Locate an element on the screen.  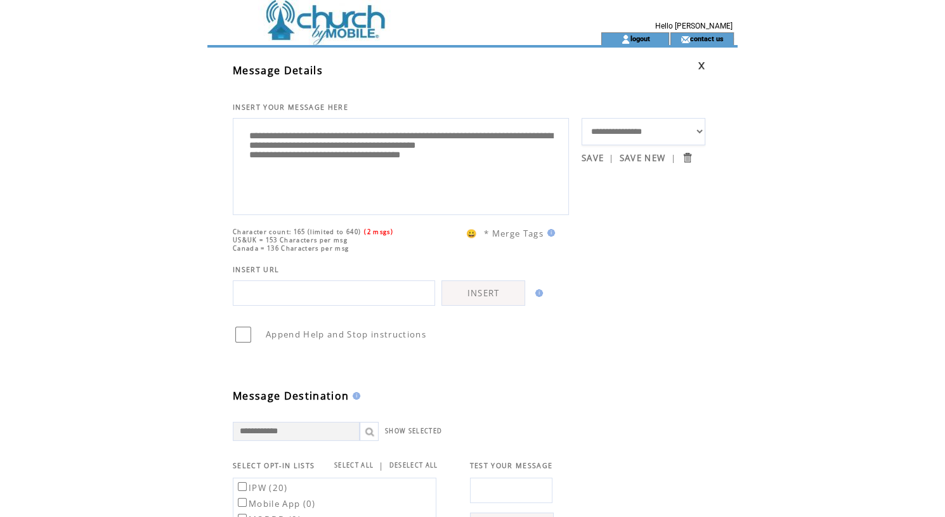
span: Canada = 136 Characters per msg is located at coordinates (291, 248).